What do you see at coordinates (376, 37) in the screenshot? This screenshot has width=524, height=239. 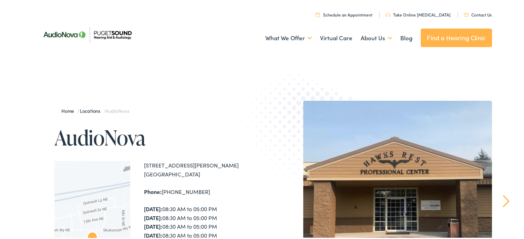 I see `a: About Us` at bounding box center [376, 37].